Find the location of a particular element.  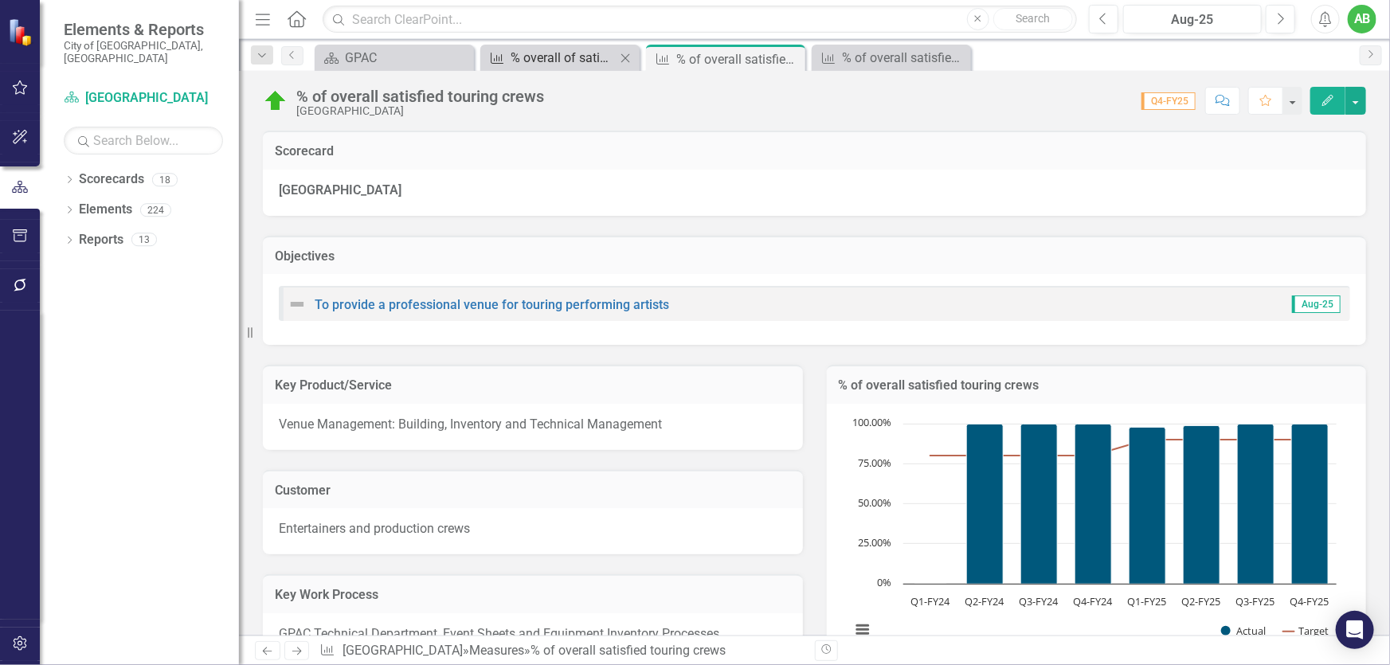

p: GPAC Technical Department, Event Sheets and Equipment Inventory Processes is located at coordinates (533, 634).